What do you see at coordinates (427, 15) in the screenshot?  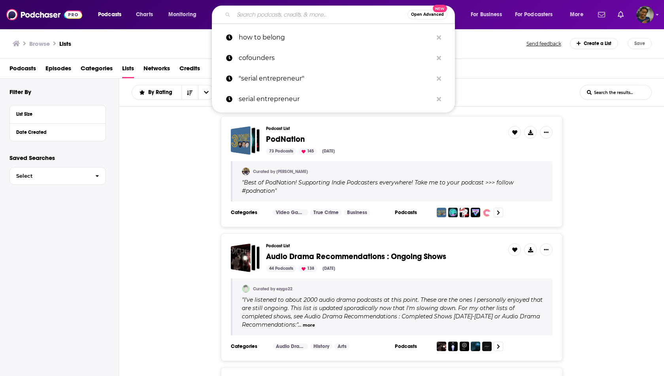 I see `span: Open Advanced` at bounding box center [427, 15].